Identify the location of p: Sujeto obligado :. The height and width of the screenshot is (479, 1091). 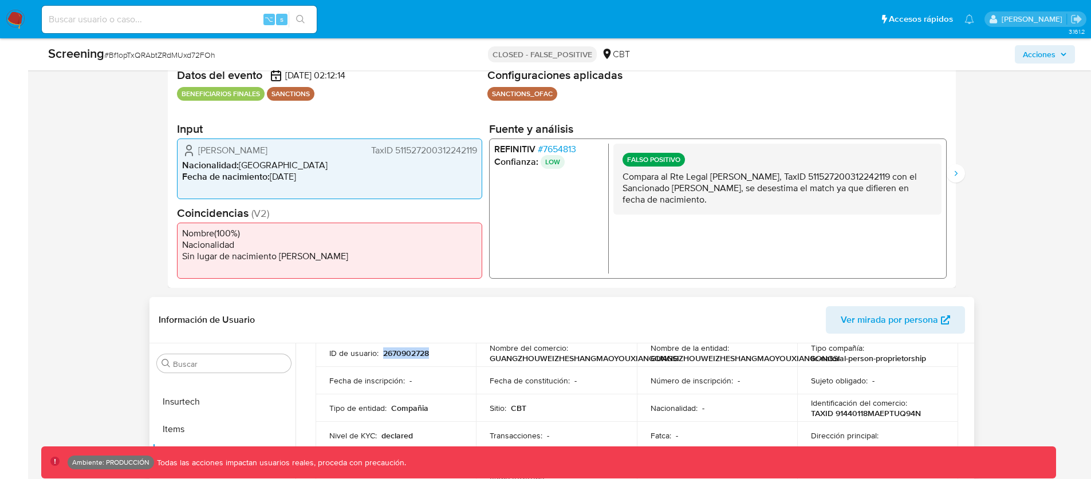
(839, 381).